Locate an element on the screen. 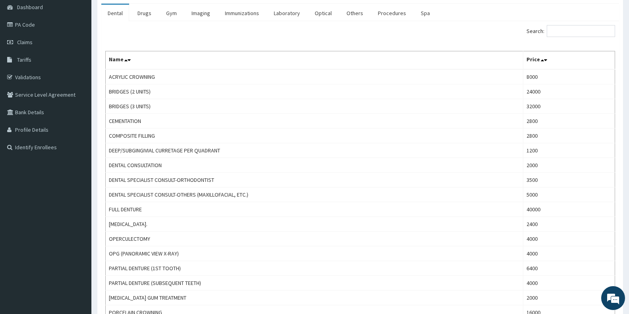  td: 8000 is located at coordinates (569, 77).